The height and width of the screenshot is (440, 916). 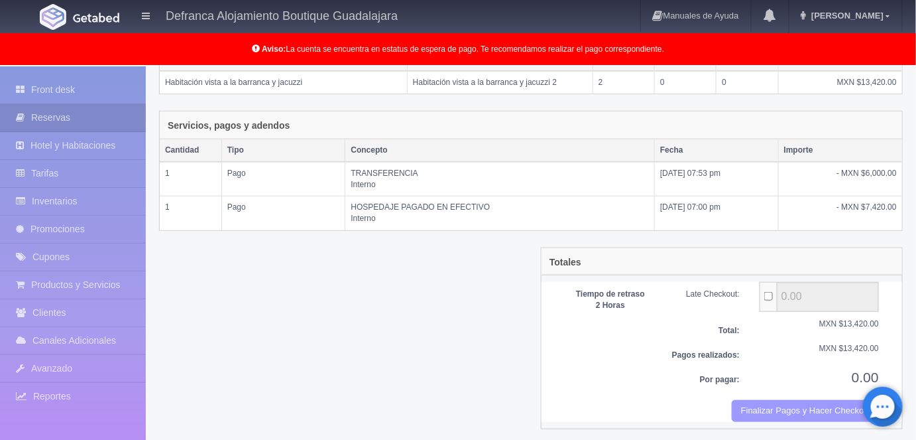 I want to click on td: MXN $13,420.00, so click(x=840, y=82).